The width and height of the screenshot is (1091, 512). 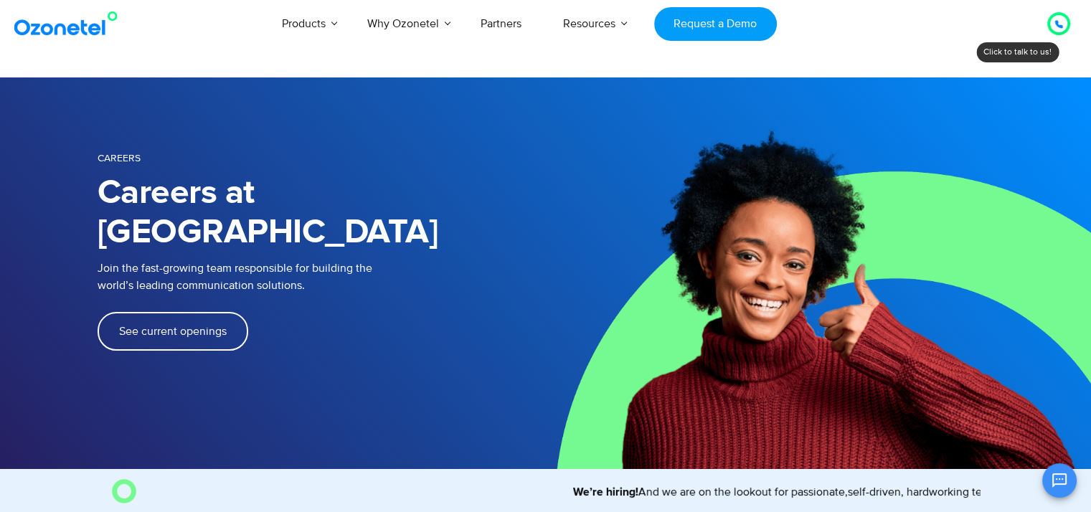 I want to click on img: O Image, so click(x=124, y=492).